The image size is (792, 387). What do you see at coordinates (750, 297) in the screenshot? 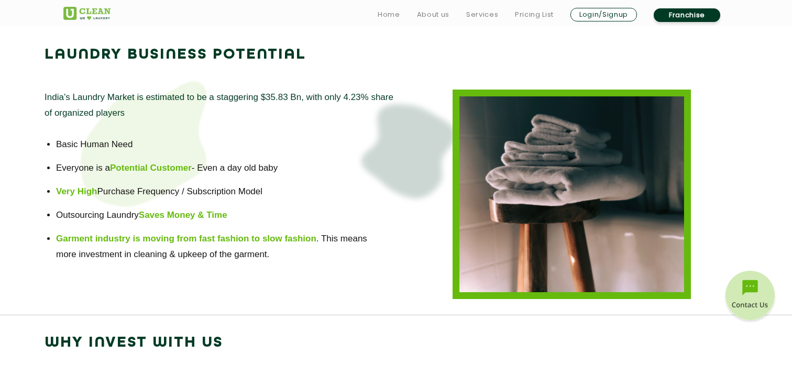
I see `img: contact-btn` at bounding box center [750, 297].